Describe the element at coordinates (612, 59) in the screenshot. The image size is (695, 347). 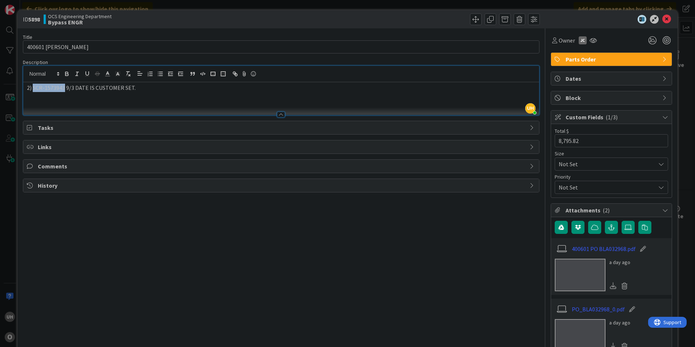
I see `span: Parts Order` at that location.